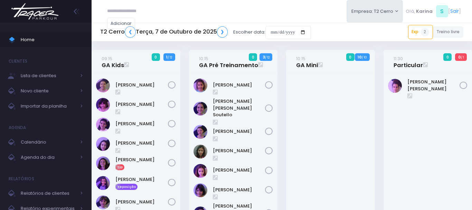  I want to click on a: 10:15GA Mini, so click(307, 62).